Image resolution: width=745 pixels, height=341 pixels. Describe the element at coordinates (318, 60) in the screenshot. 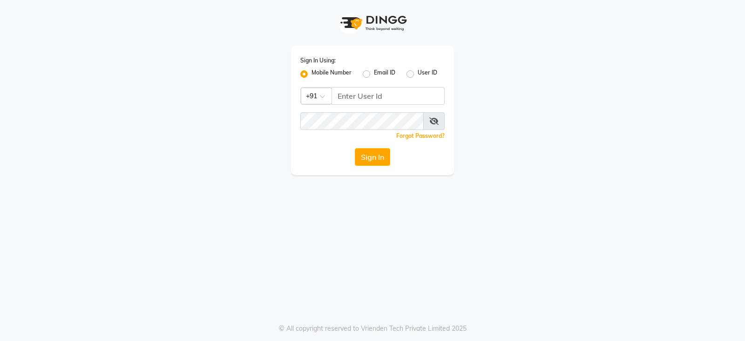

I see `label: Sign In Using:` at that location.